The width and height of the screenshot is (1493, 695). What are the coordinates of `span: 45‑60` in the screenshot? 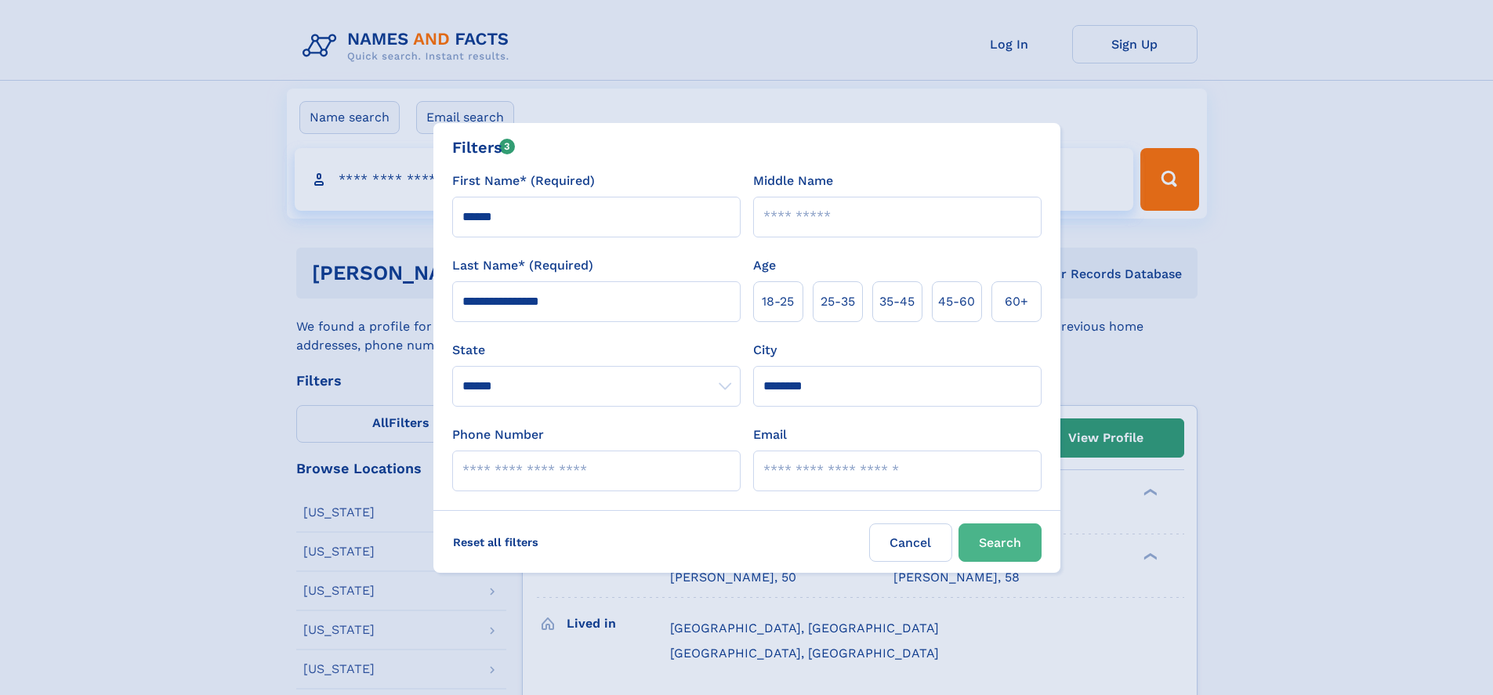 It's located at (956, 302).